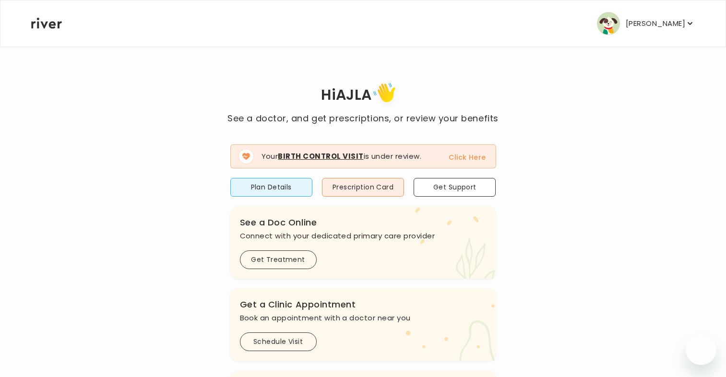 This screenshot has width=726, height=377. What do you see at coordinates (278, 260) in the screenshot?
I see `button: Get Treatment` at bounding box center [278, 260].